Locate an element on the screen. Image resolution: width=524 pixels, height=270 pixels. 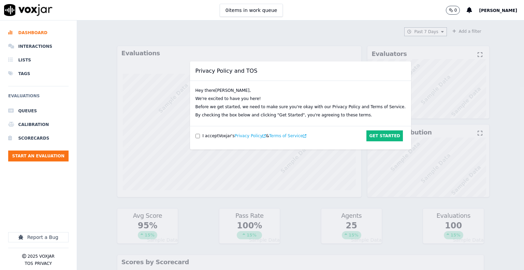
h2: Privacy Policy and TOS is located at coordinates (300, 71).